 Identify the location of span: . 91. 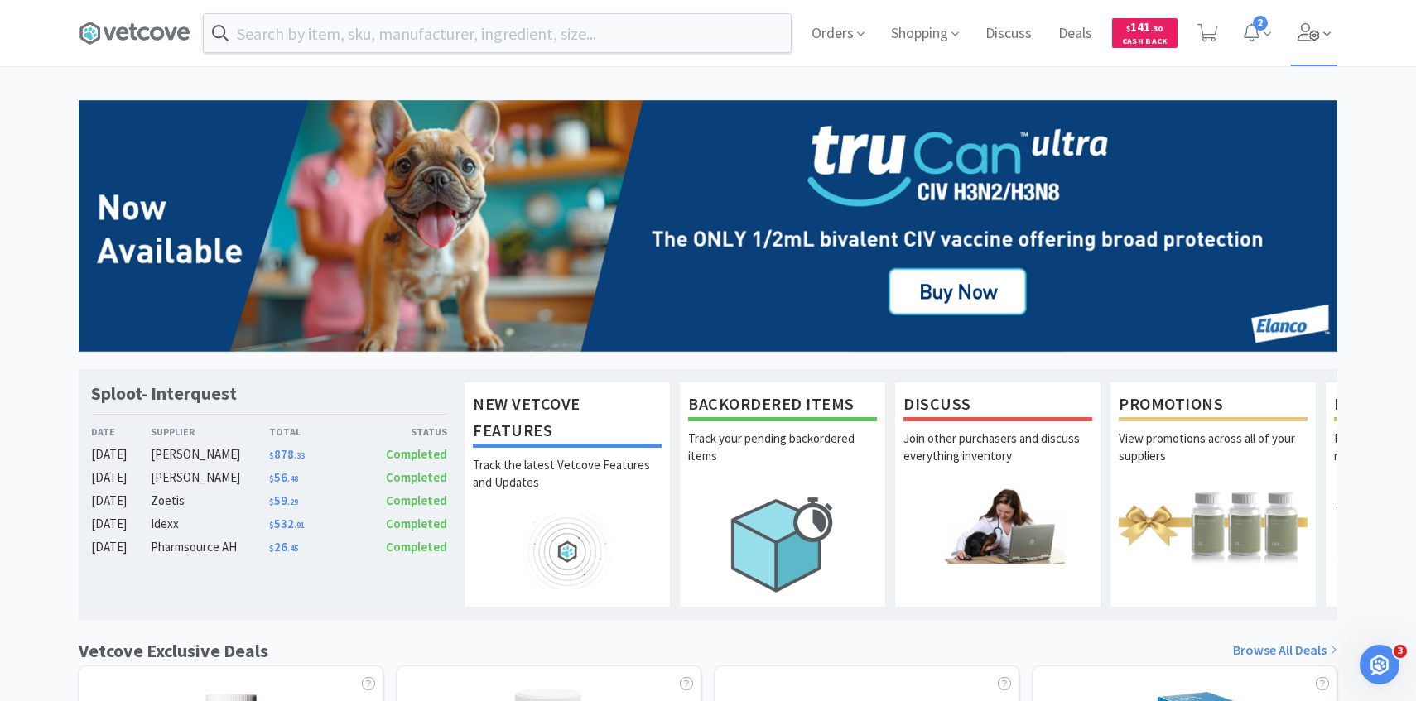
(299, 525).